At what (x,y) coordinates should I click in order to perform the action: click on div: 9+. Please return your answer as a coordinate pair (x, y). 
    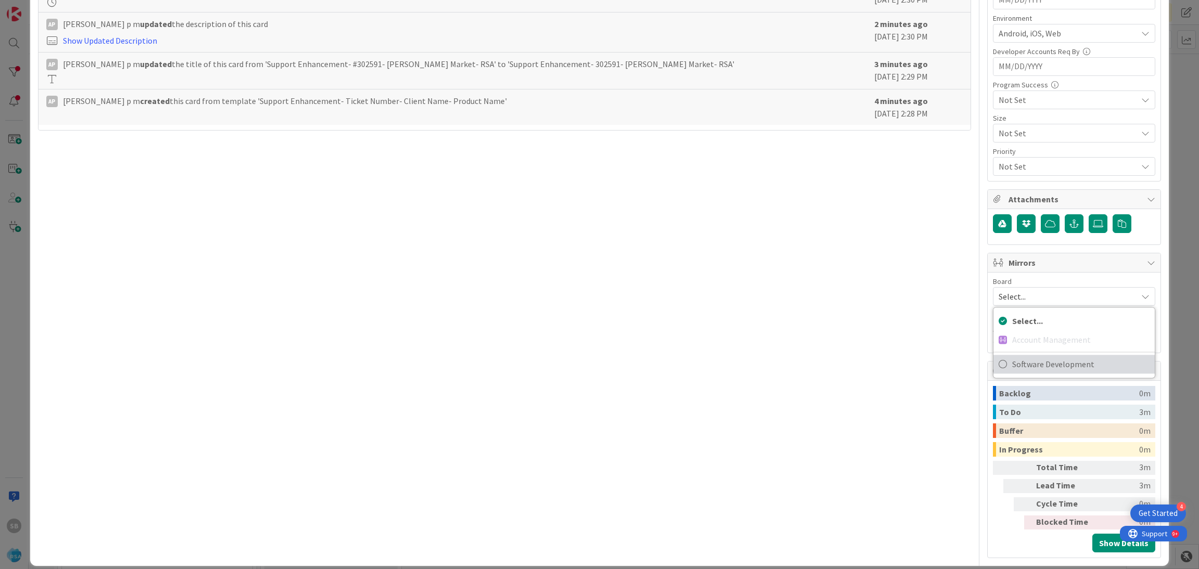
    Looking at the image, I should click on (55, 8).